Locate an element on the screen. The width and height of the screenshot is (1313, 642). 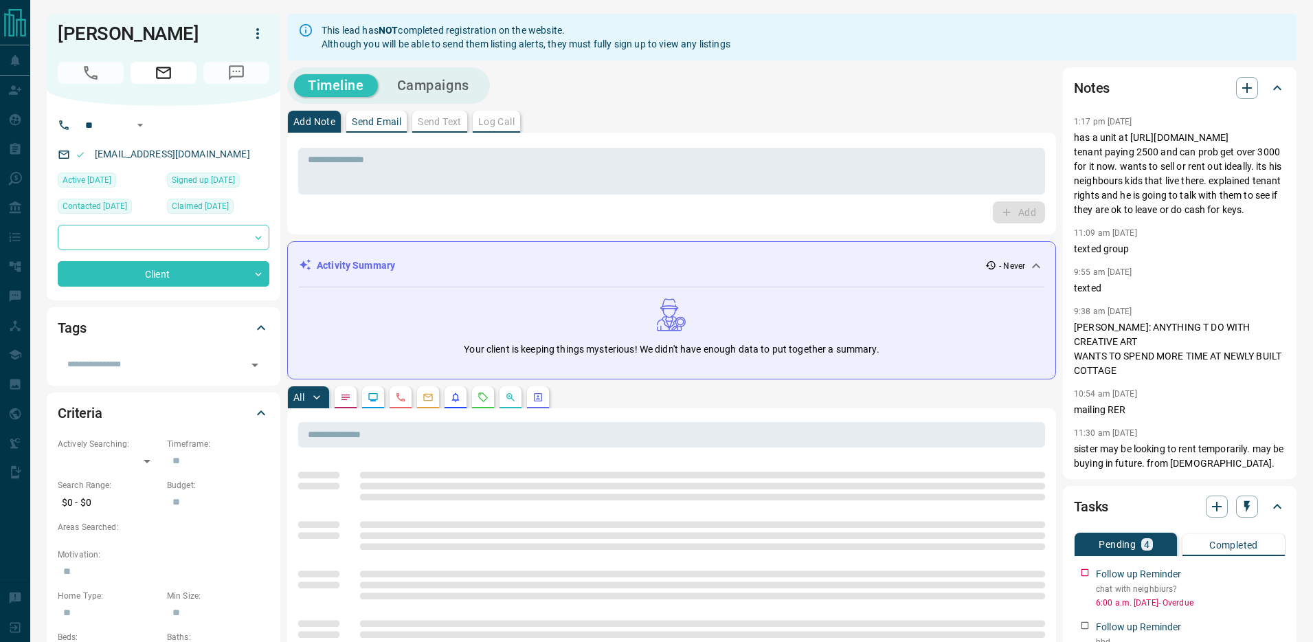
p: chat with neighbiurs? is located at coordinates (1191, 589).